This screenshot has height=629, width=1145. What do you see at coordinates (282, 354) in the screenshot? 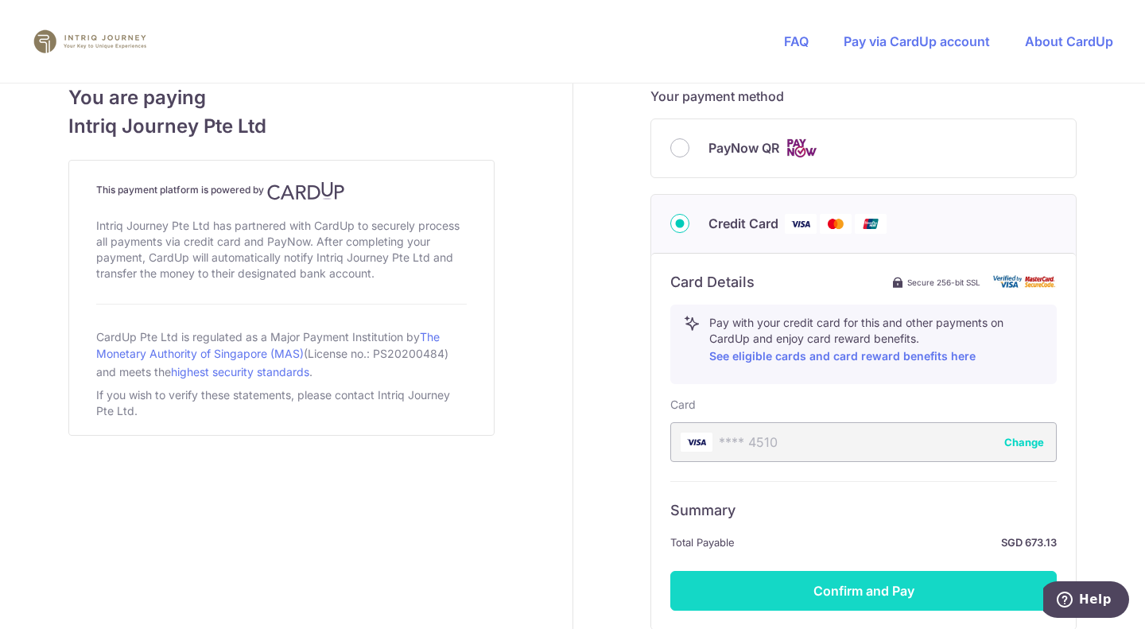
I see `div: CardUp Pte Ltd is regulated as a Major Payment Institution by (License no.: PS20200484) and meets...` at bounding box center [282, 354].